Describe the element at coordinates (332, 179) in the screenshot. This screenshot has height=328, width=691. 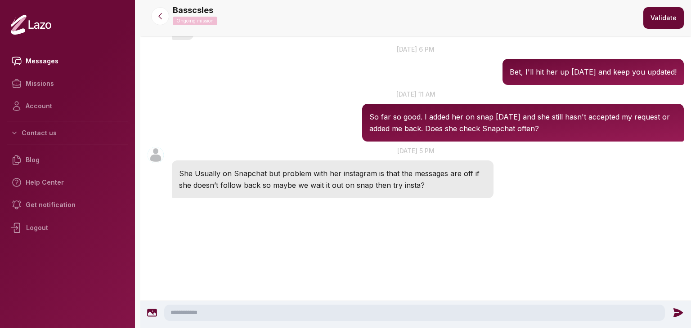
I see `p: She Usually on Snapchat but problem with her instagram is that the messages are off if she doesn’...` at that location.